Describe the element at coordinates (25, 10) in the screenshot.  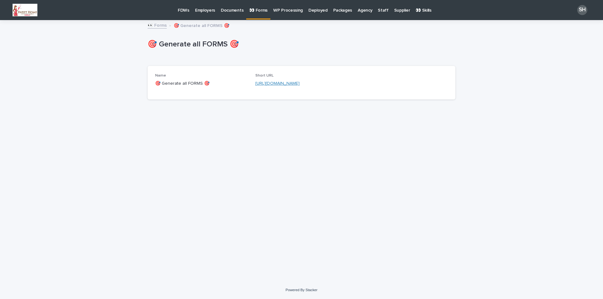
I see `img: evFiSWgqeVmMyQP2zUINFOVKeiJellgysdGAxWVUtEY` at that location.